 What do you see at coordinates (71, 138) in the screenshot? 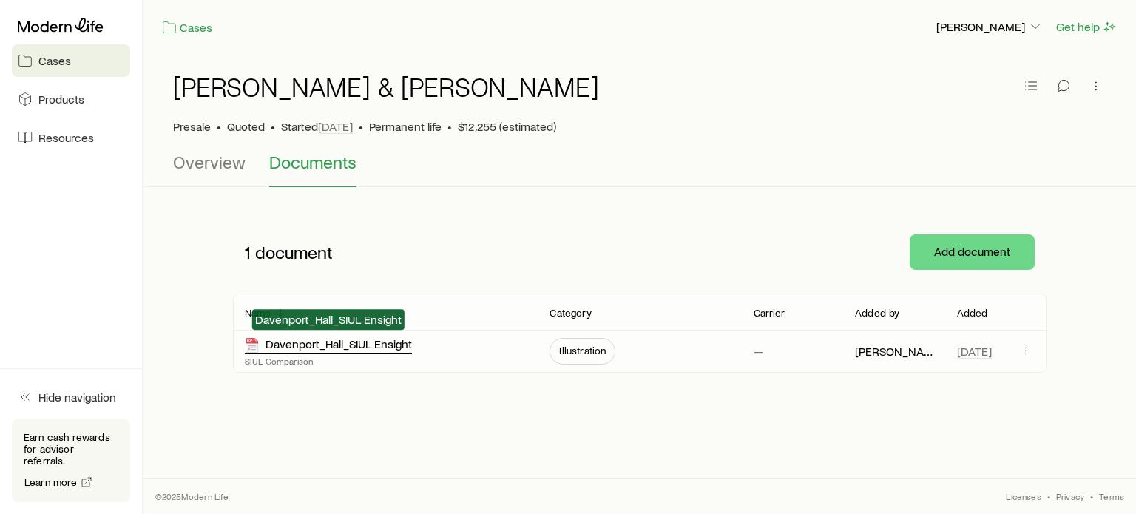
I see `a: Resources` at bounding box center [71, 138].